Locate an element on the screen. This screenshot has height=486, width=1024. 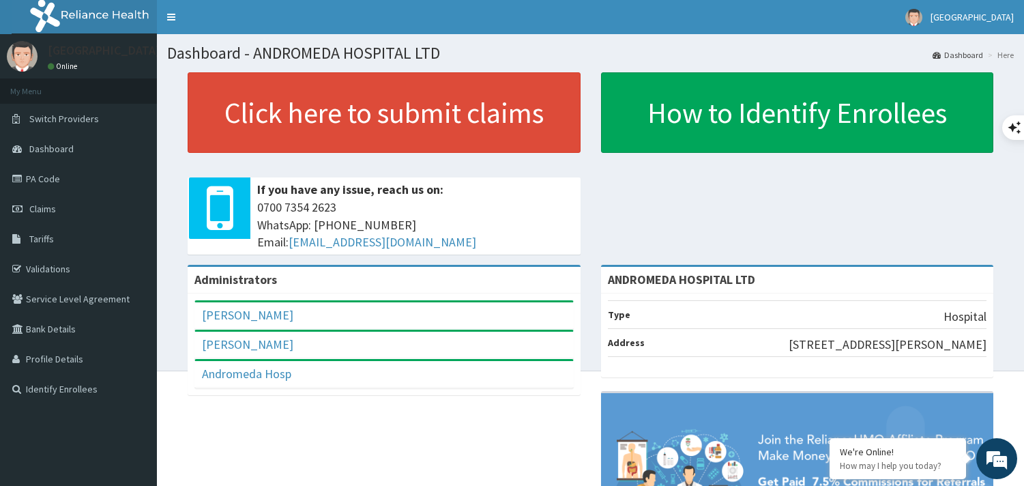
div: We're Online! is located at coordinates (897, 451).